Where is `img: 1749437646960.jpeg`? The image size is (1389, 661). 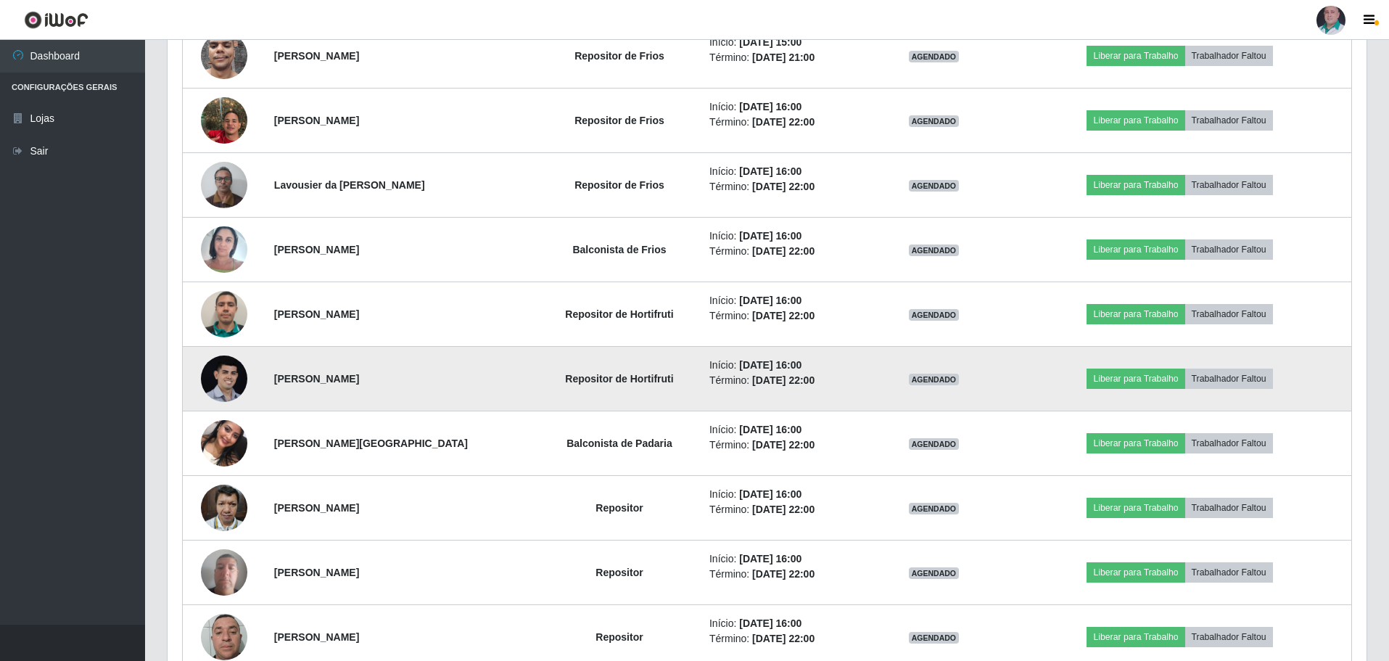 img: 1749437646960.jpeg is located at coordinates (224, 443).